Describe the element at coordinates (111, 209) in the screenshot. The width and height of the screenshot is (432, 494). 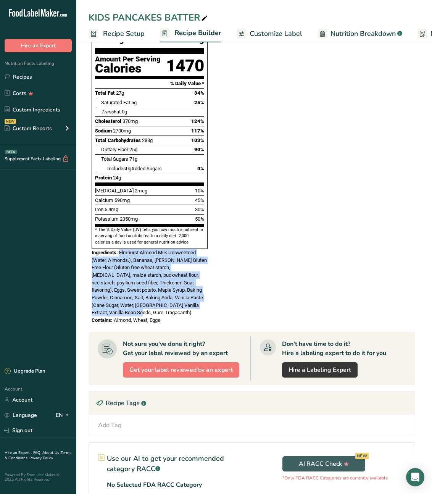
I see `span: 5.4mg` at that location.